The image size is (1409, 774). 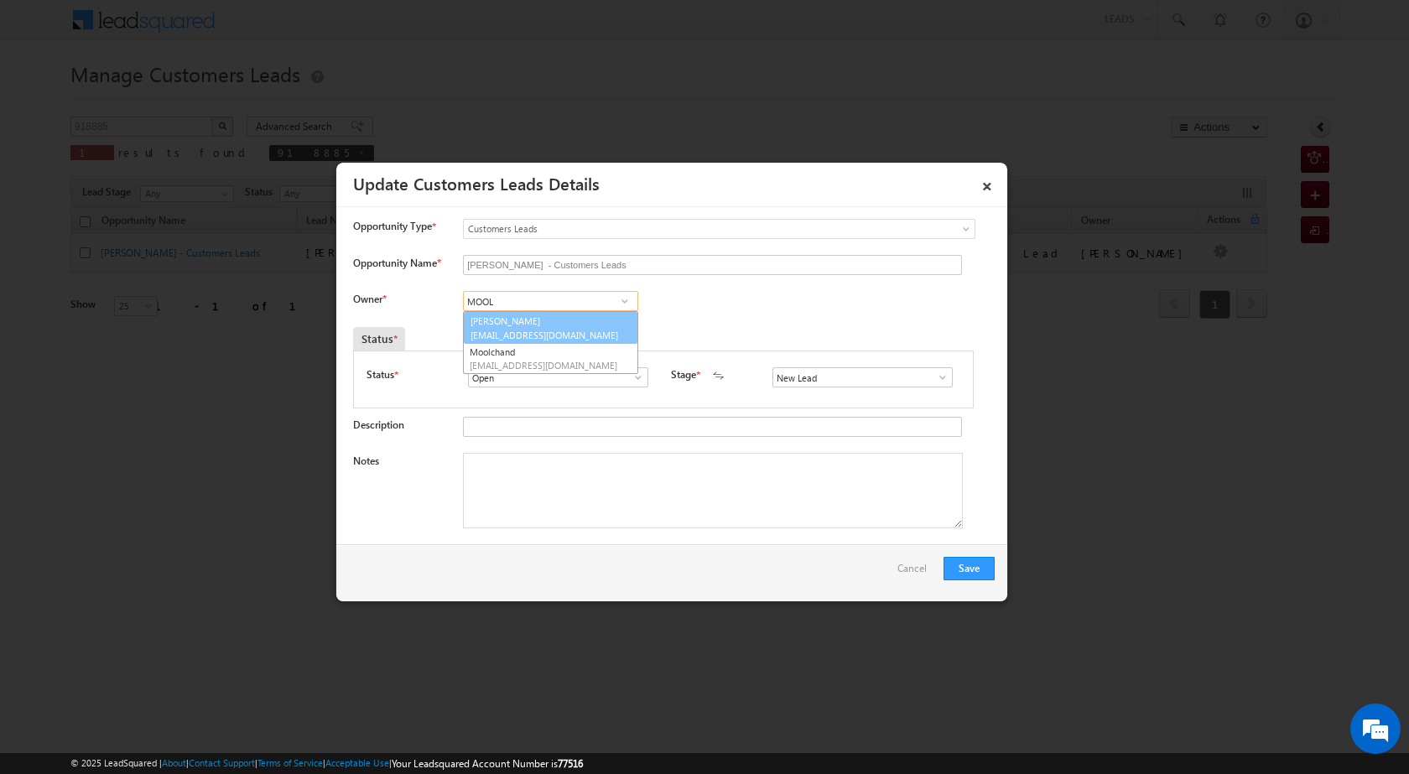 I want to click on label: Opportunity Name, so click(x=397, y=263).